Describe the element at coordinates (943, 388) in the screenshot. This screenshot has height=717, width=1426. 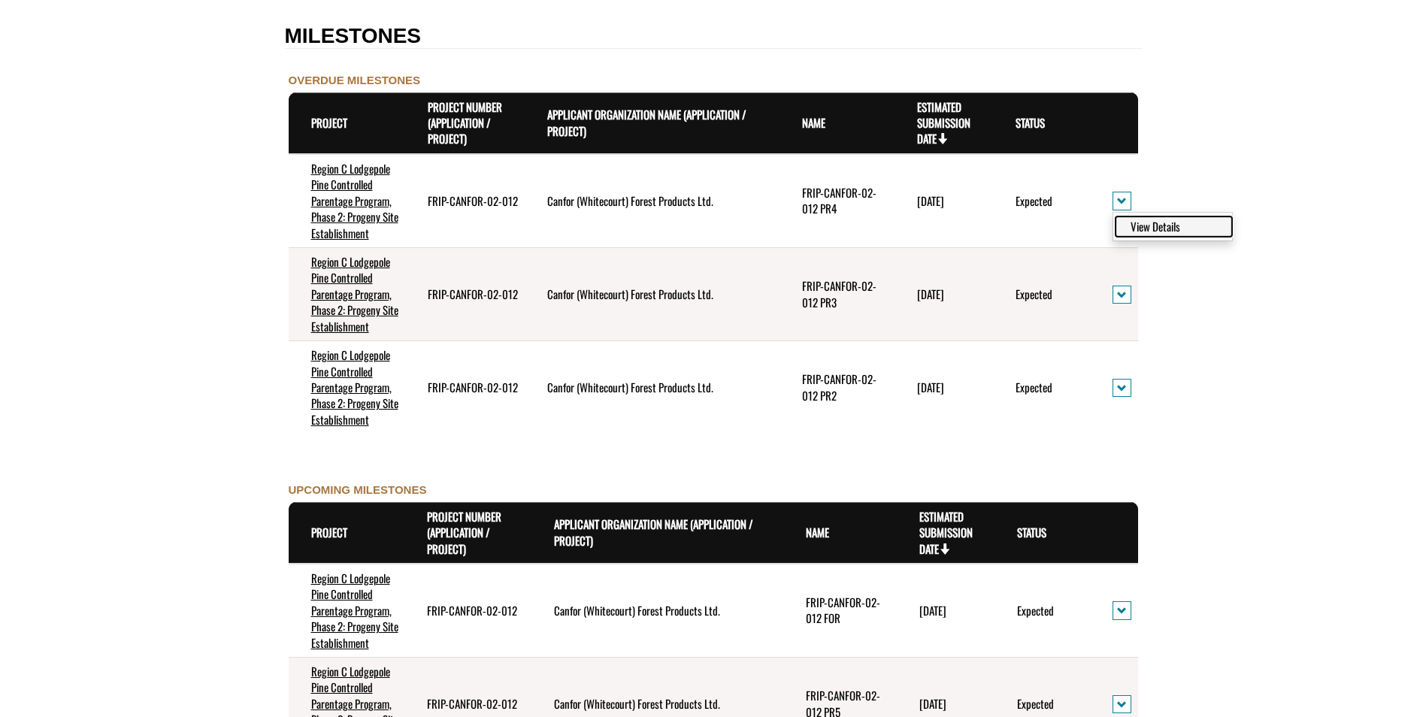
I see `td: 12/31/2022` at that location.